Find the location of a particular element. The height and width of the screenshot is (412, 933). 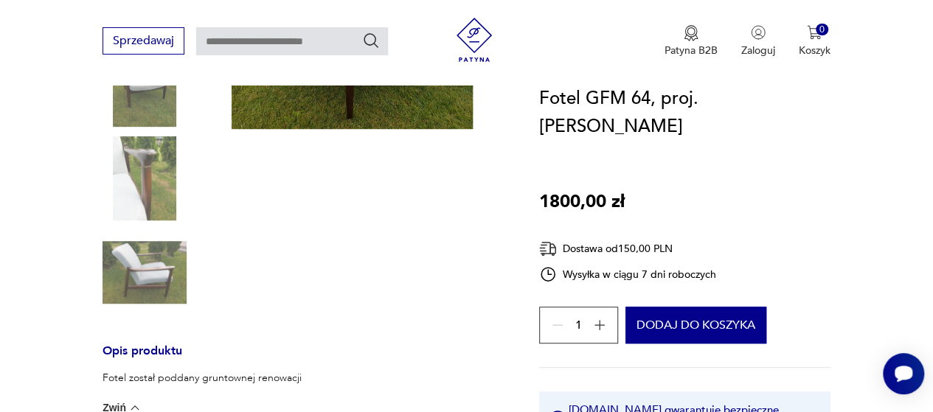

h3: Opis produktu is located at coordinates (303, 358).